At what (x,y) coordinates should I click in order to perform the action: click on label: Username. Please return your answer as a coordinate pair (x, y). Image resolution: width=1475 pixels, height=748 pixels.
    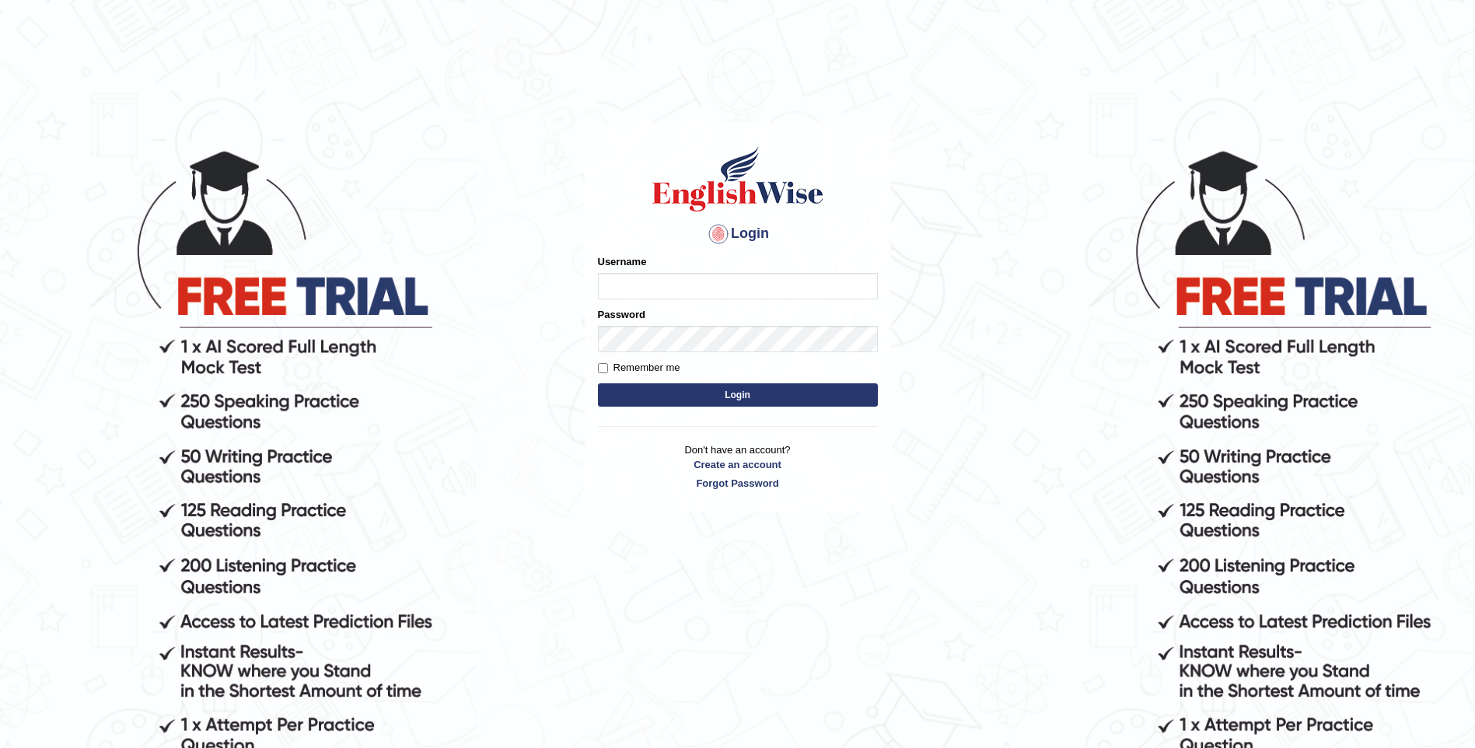
    Looking at the image, I should click on (622, 261).